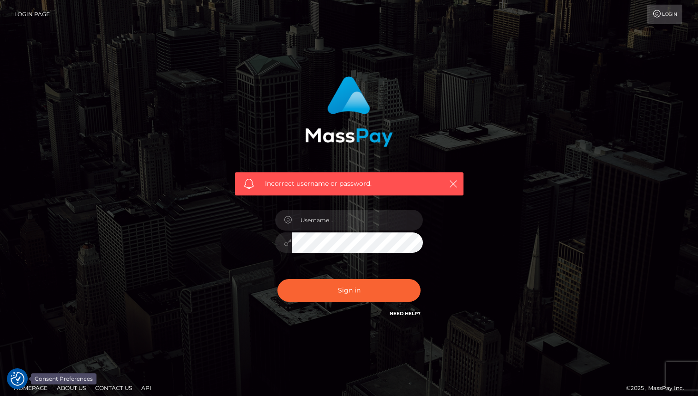 The image size is (698, 396). I want to click on button: Consent Preferences, so click(18, 379).